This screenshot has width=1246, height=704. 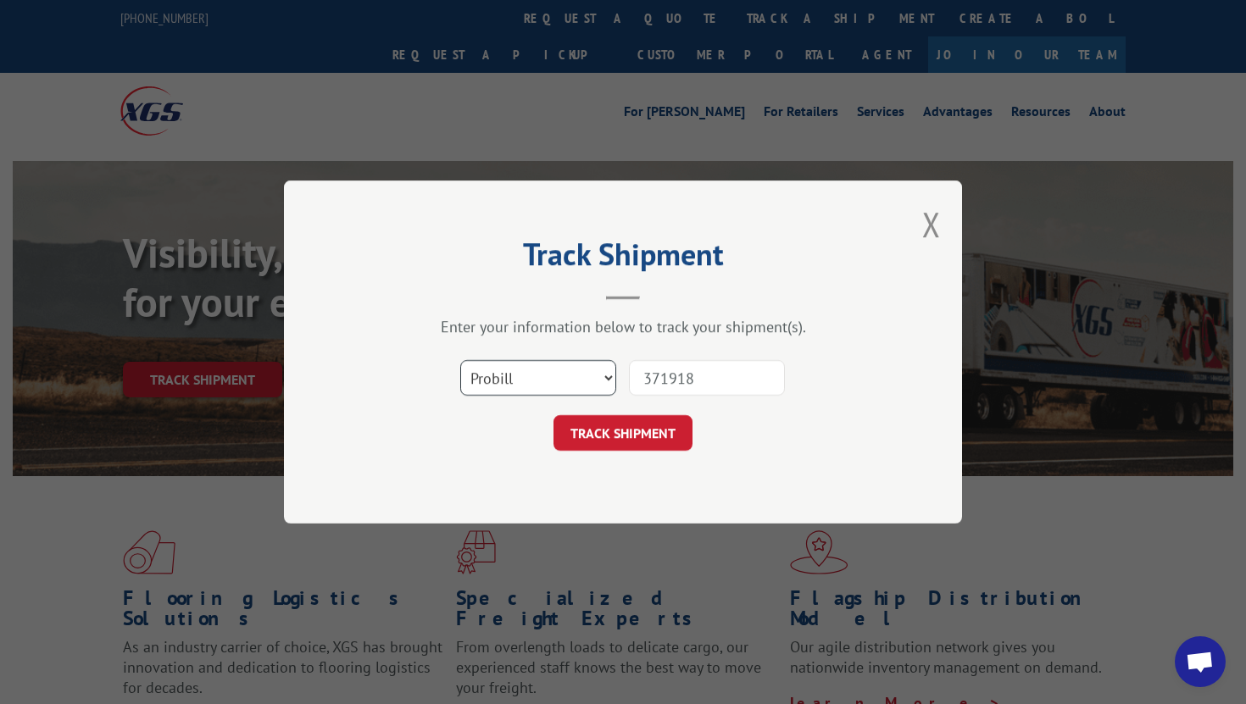 What do you see at coordinates (623, 433) in the screenshot?
I see `button: TRACK SHIPMENT` at bounding box center [623, 433].